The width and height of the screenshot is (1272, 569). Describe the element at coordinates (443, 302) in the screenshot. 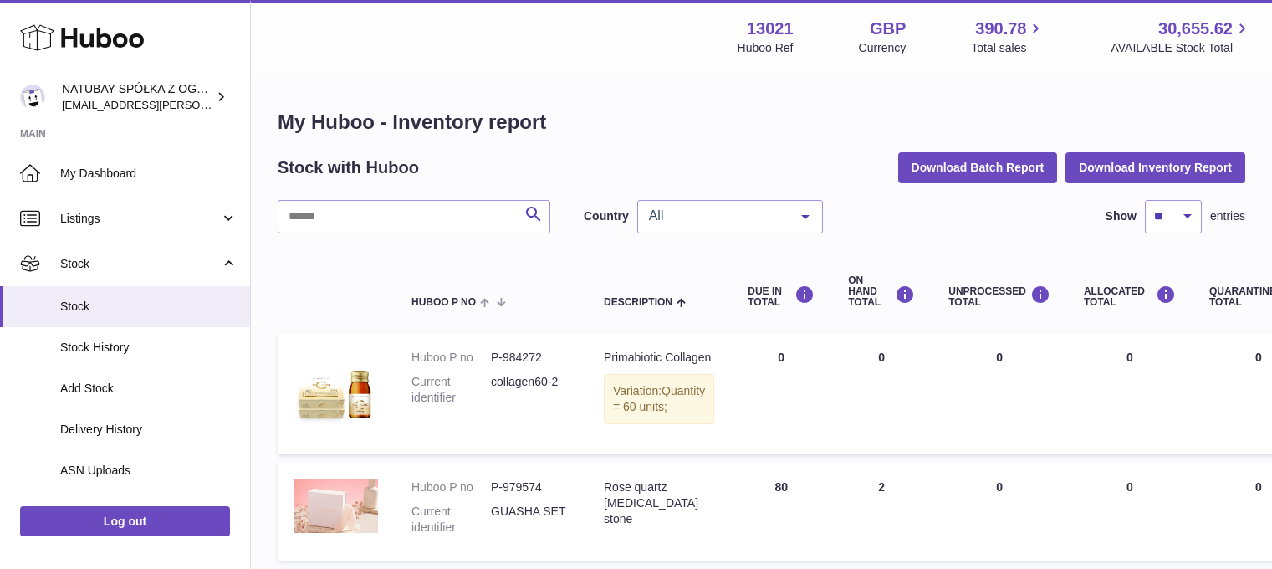

I see `span: Huboo P no` at that location.